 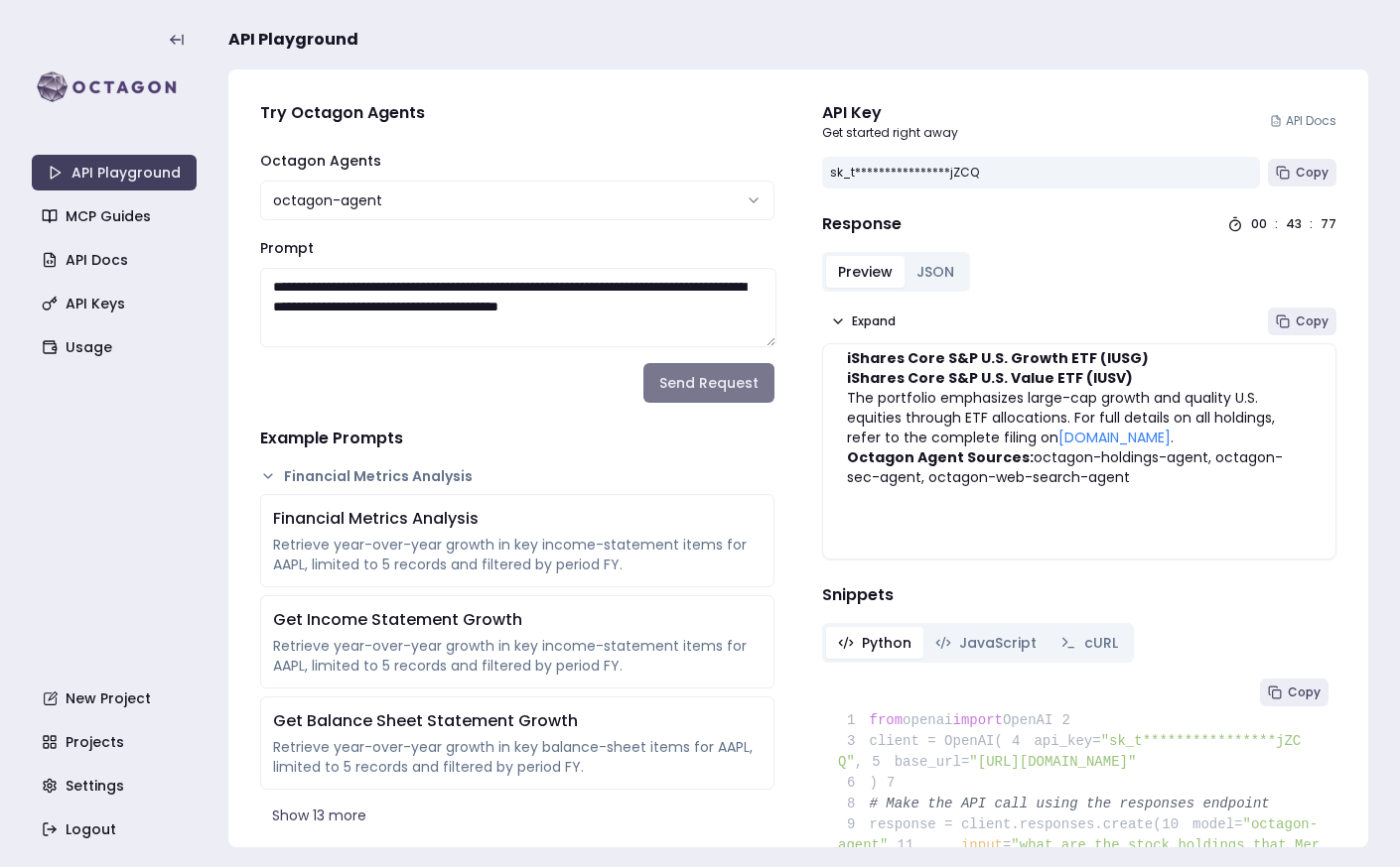 What do you see at coordinates (1079, 595) in the screenshot?
I see `h4: Snippets` at bounding box center [1079, 595].